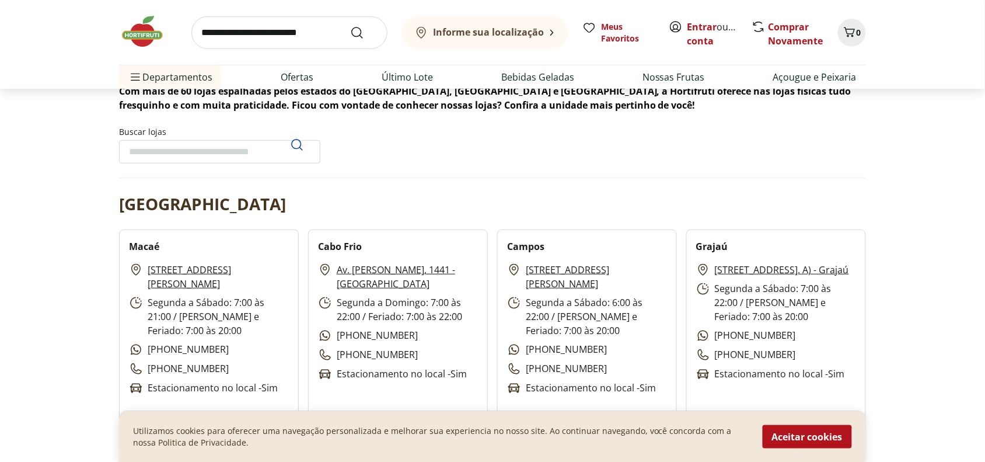 The image size is (985, 462). I want to click on a: Nossas Frutas, so click(674, 77).